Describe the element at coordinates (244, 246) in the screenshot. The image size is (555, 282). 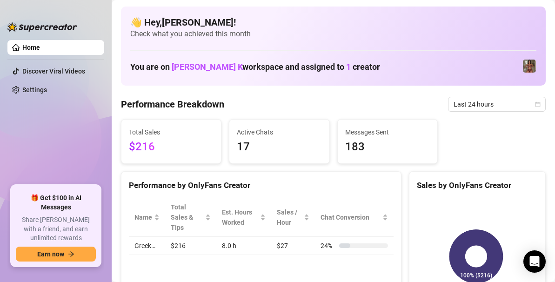
I see `td: 8.0 h` at that location.